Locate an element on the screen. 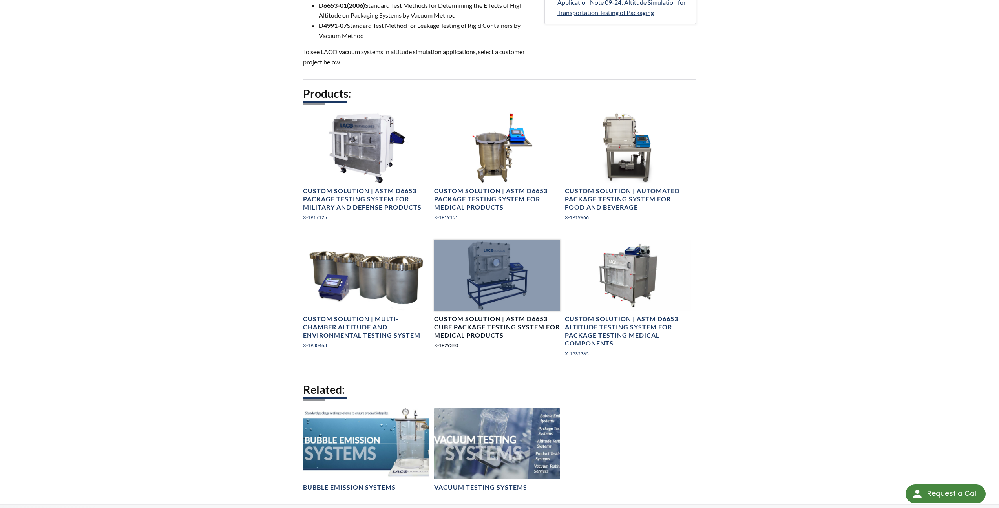  a: ASTM D6653 Package Testing System for Military and Defense Products, front viewCustom Solution | ... is located at coordinates (366, 170).